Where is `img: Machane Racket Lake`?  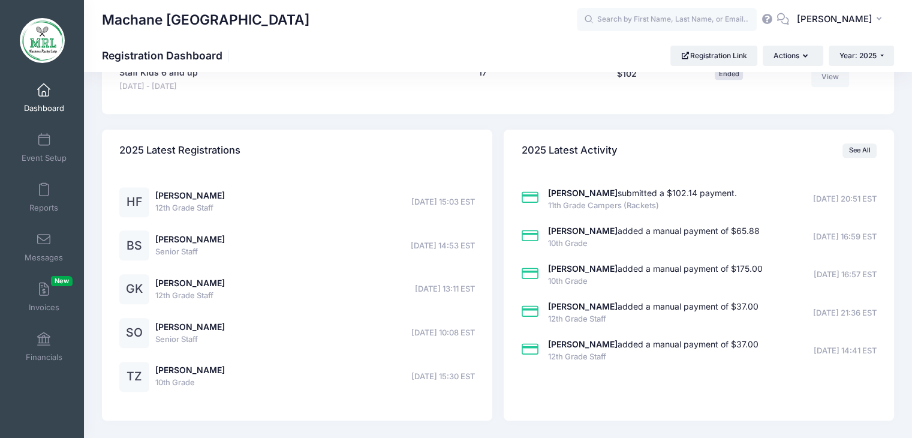 img: Machane Racket Lake is located at coordinates (42, 40).